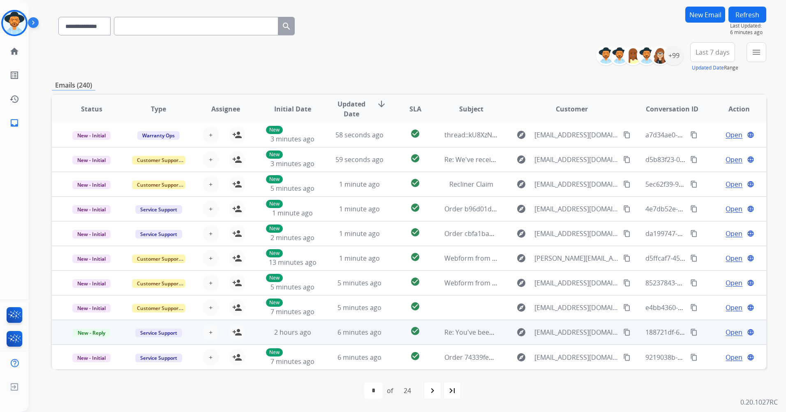 This screenshot has height=412, width=786. Describe the element at coordinates (74, 85) in the screenshot. I see `p: Emails (240)` at that location.